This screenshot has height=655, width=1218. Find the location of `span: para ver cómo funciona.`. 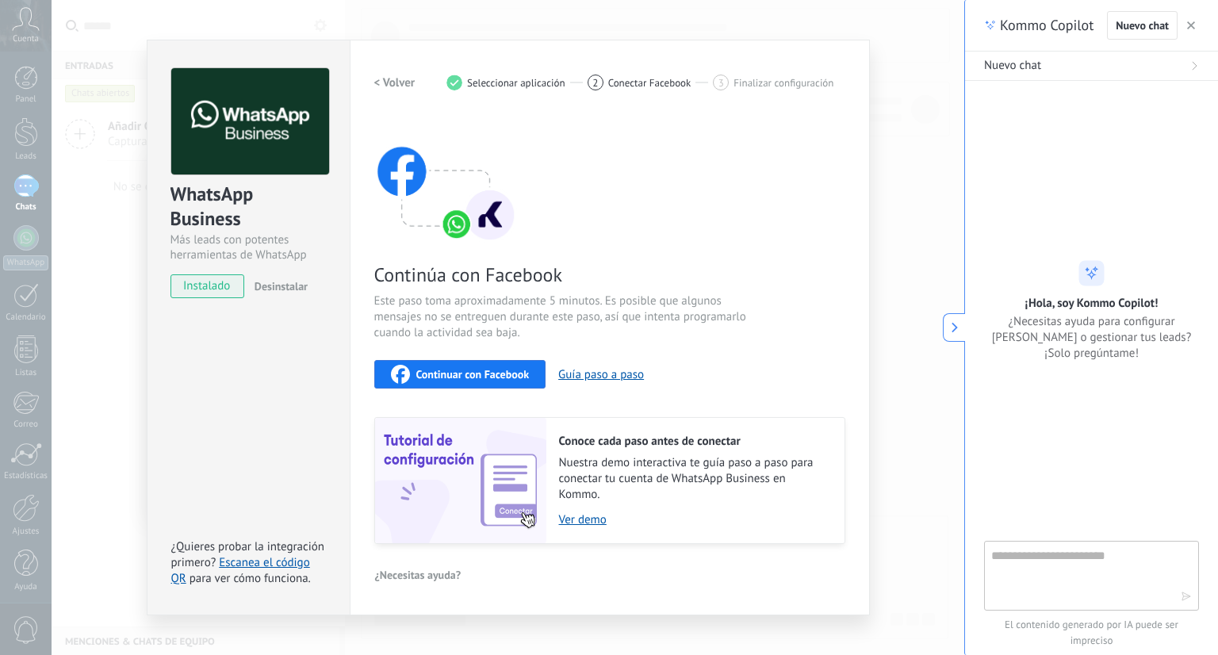

span: para ver cómo funciona. is located at coordinates (250, 578).